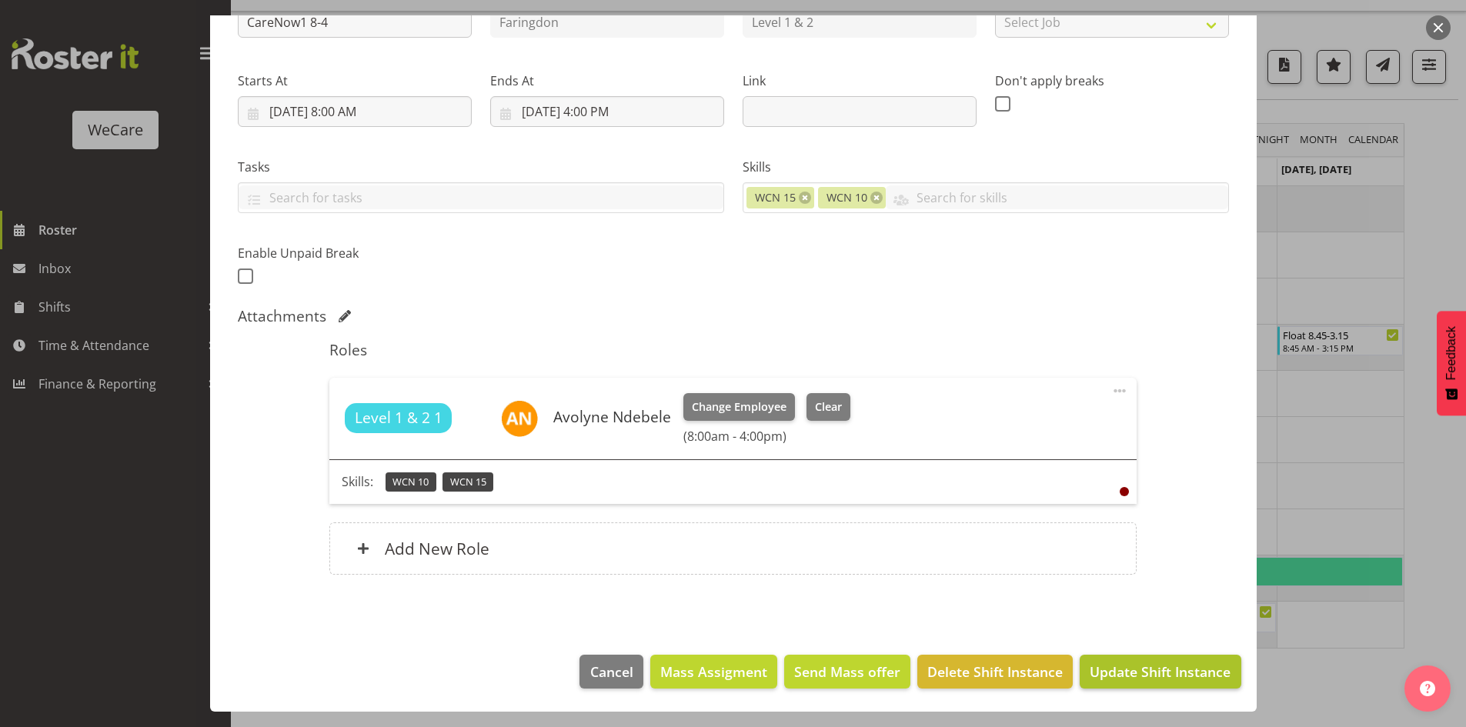  What do you see at coordinates (995, 672) in the screenshot?
I see `span: Delete Shift Instance` at bounding box center [995, 672].